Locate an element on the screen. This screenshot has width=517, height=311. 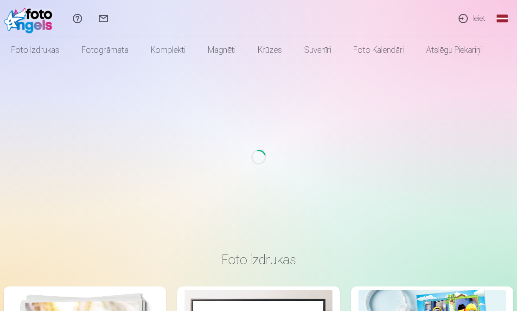
a: Suvenīri is located at coordinates (317, 50).